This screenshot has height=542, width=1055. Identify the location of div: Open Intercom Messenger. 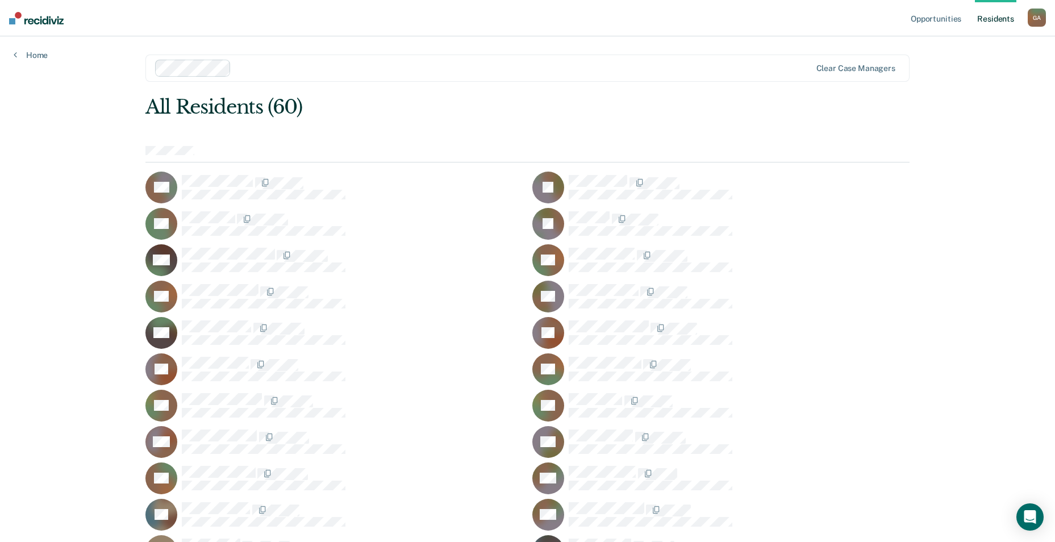
(1030, 517).